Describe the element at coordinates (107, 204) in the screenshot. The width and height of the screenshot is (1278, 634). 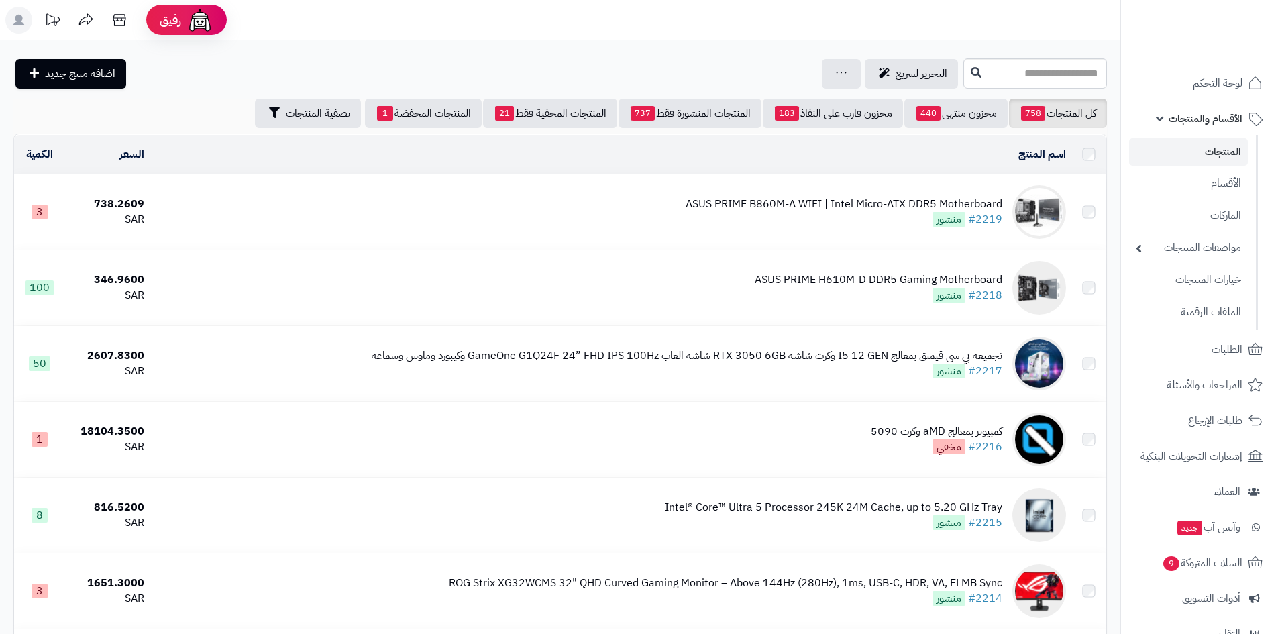
I see `div: 738.2609` at that location.